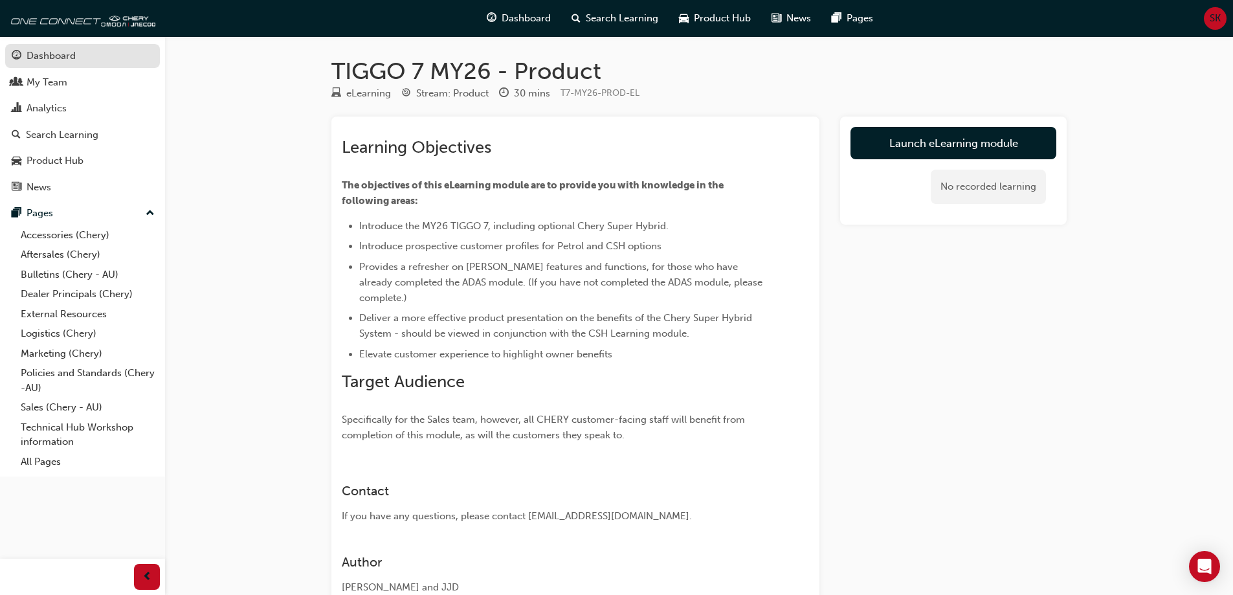 The image size is (1233, 595). I want to click on div: Pages, so click(39, 213).